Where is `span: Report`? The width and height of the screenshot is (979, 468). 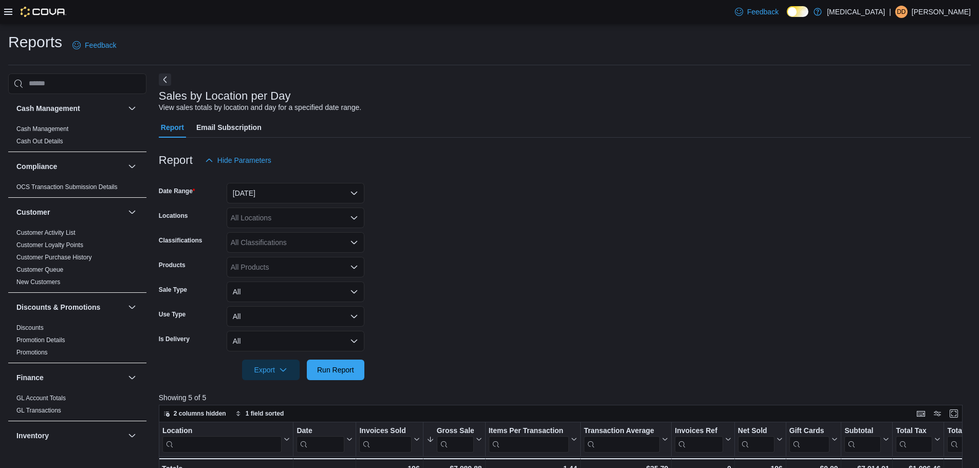 span: Report is located at coordinates (172, 127).